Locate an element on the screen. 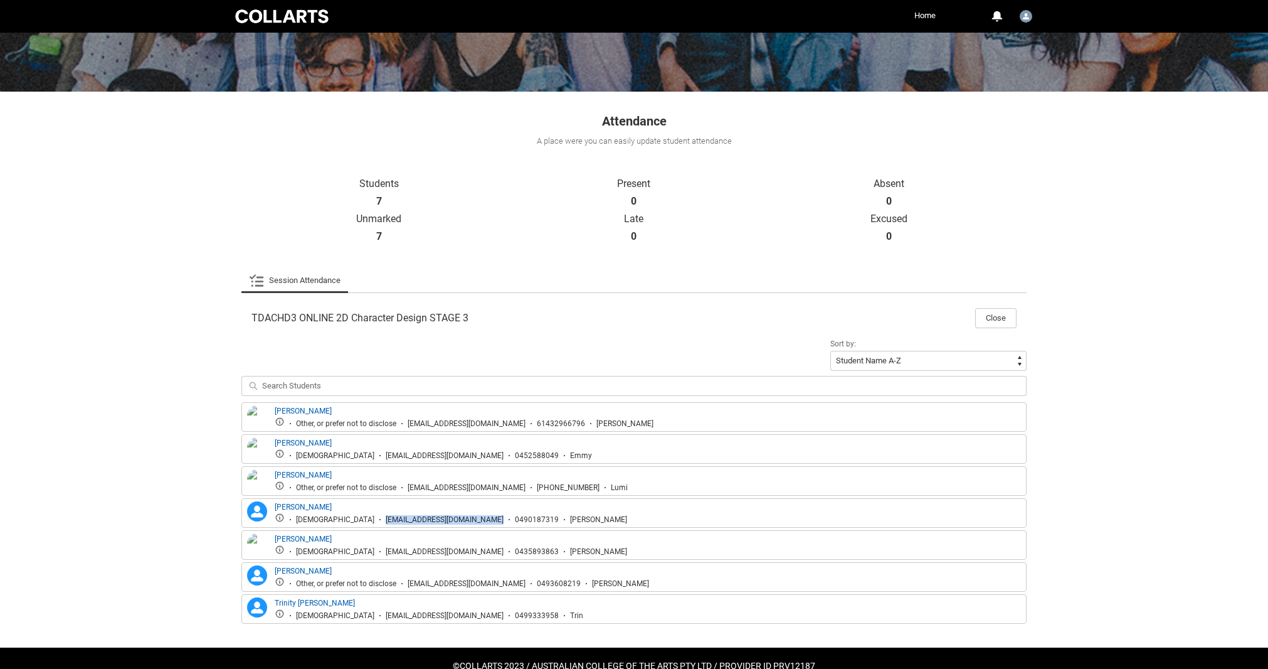  a: Home is located at coordinates (925, 16).